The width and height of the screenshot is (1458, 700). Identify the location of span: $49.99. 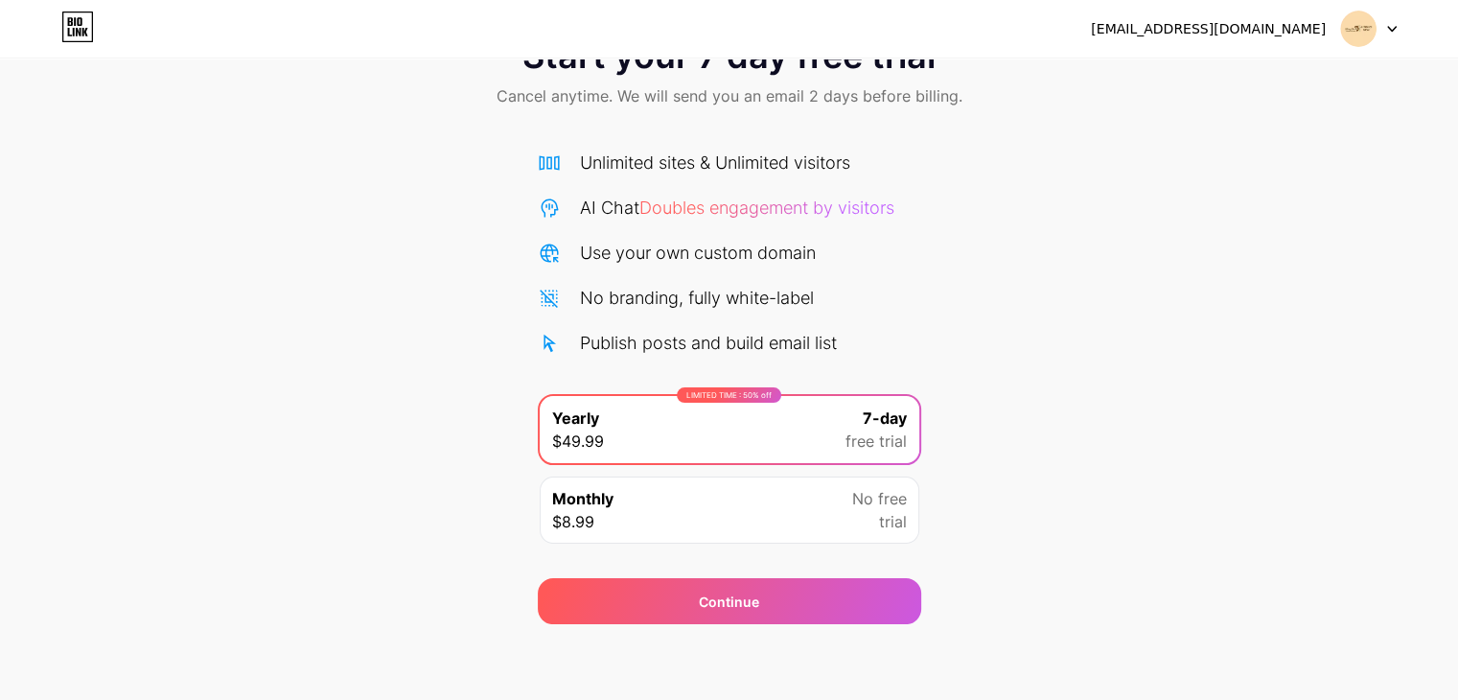
(578, 441).